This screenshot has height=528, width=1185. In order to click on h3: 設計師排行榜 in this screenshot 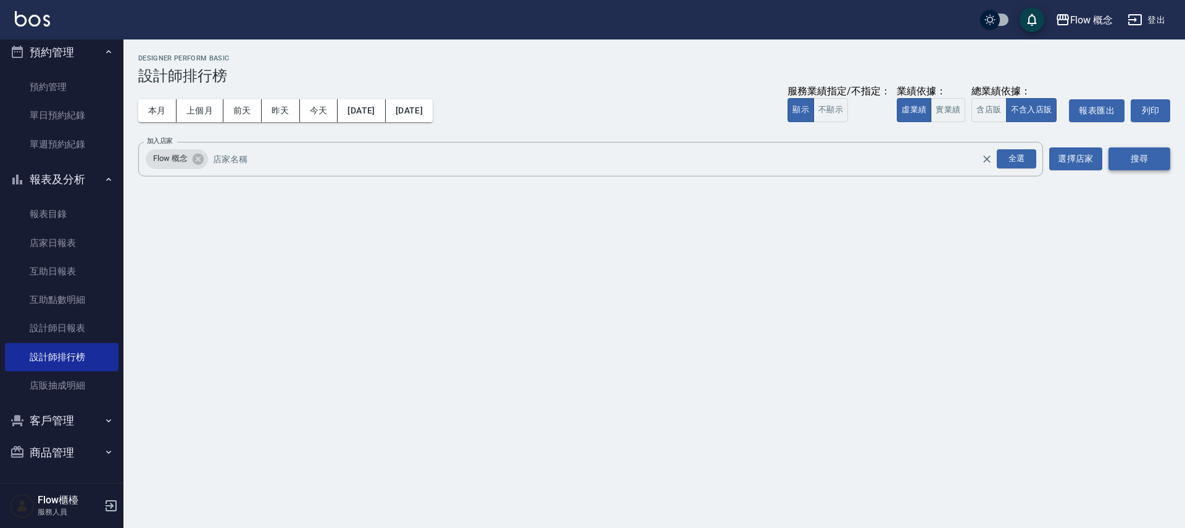, I will do `click(654, 76)`.